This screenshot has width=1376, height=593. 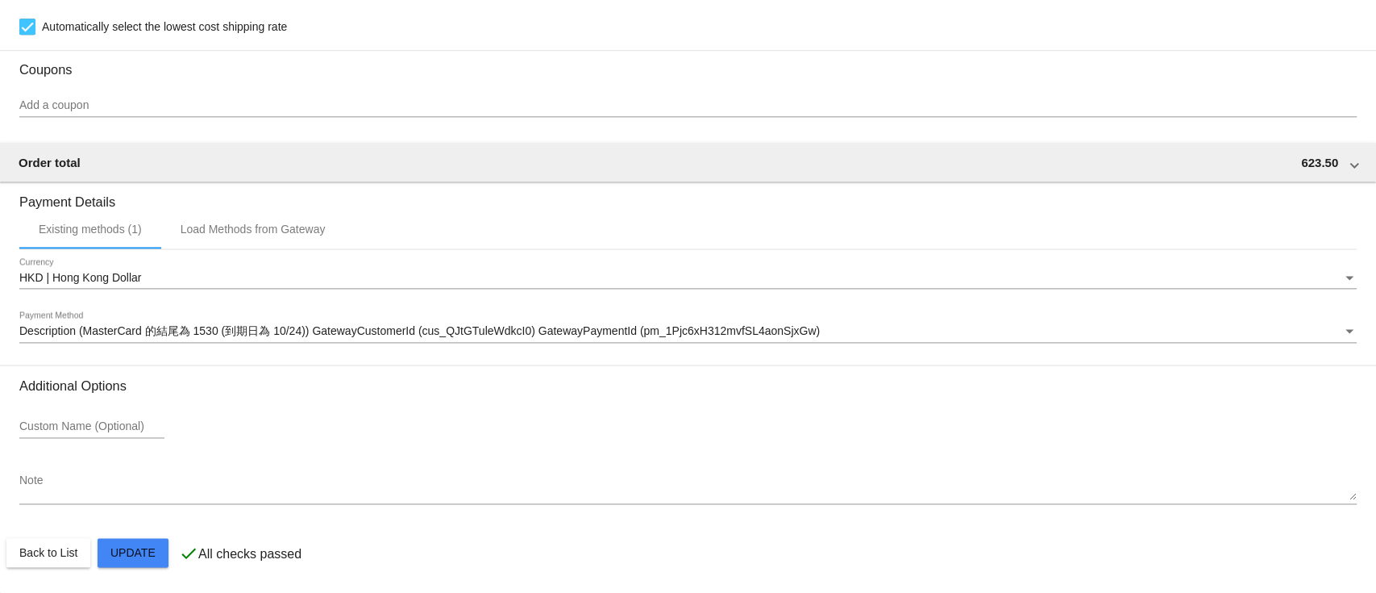 I want to click on div: Existing methods (1), so click(x=90, y=229).